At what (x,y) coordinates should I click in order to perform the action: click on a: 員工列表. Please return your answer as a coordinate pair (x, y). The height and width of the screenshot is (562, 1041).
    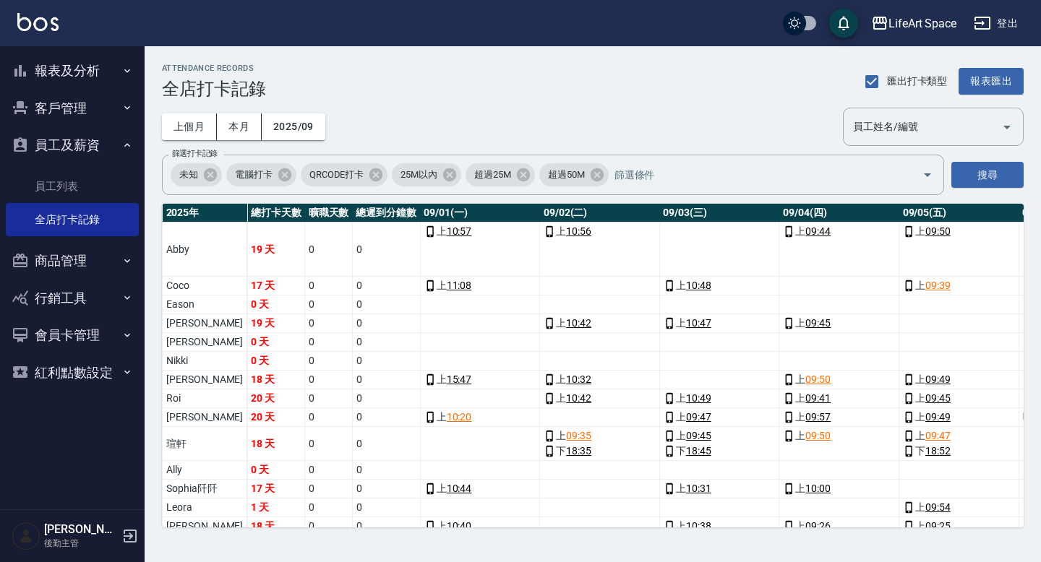
    Looking at the image, I should click on (72, 187).